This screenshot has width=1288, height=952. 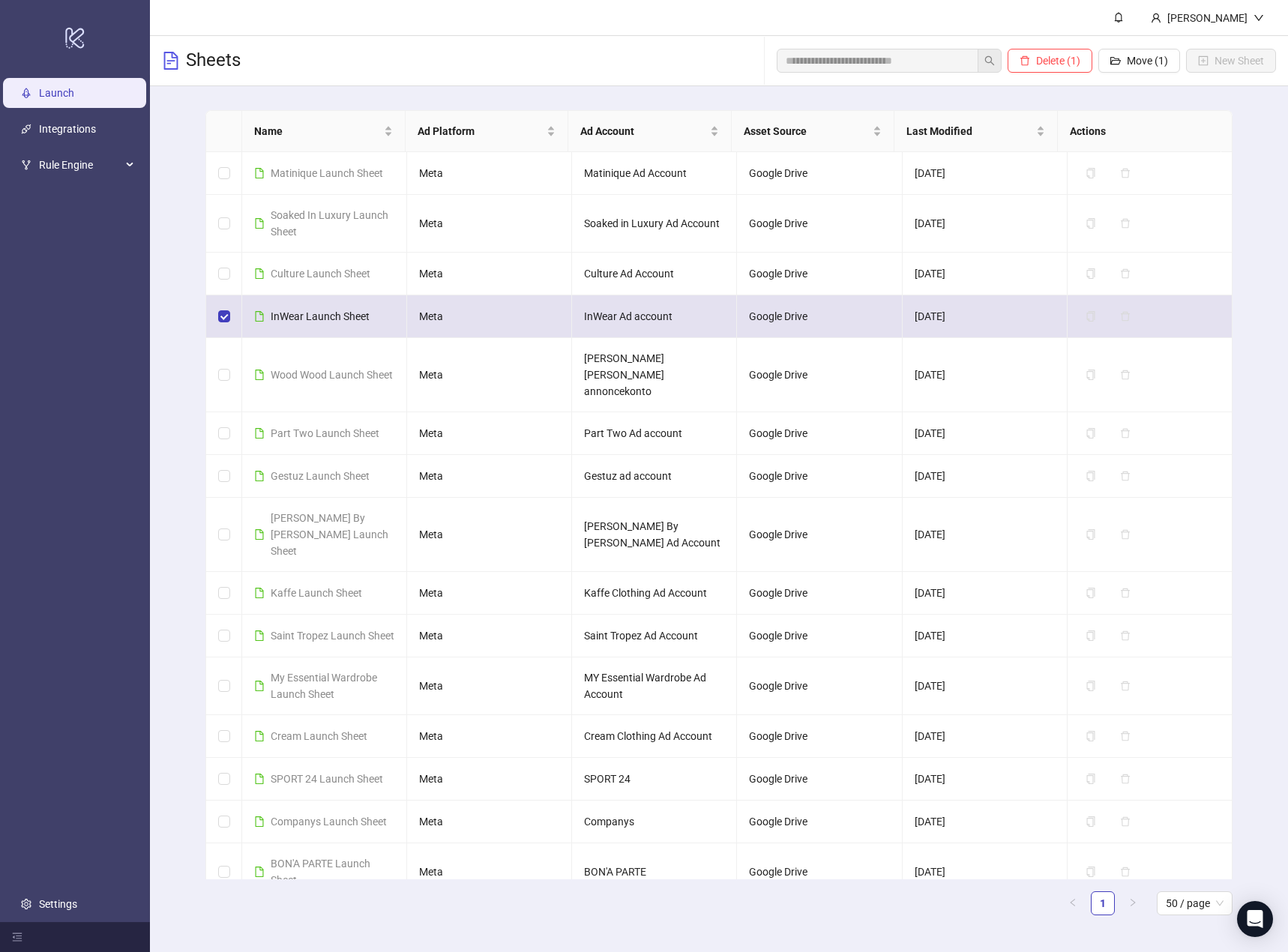 I want to click on button: Delete (1), so click(x=1050, y=61).